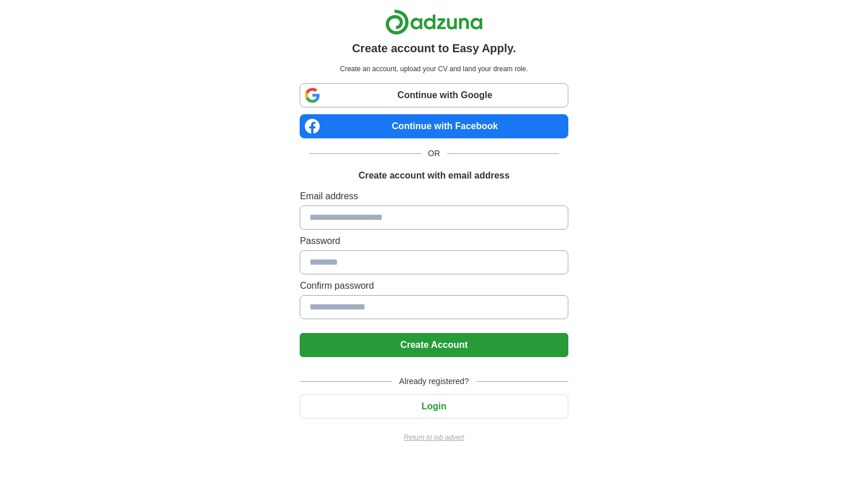  What do you see at coordinates (434, 176) in the screenshot?
I see `h1: Create account with email address` at bounding box center [434, 176].